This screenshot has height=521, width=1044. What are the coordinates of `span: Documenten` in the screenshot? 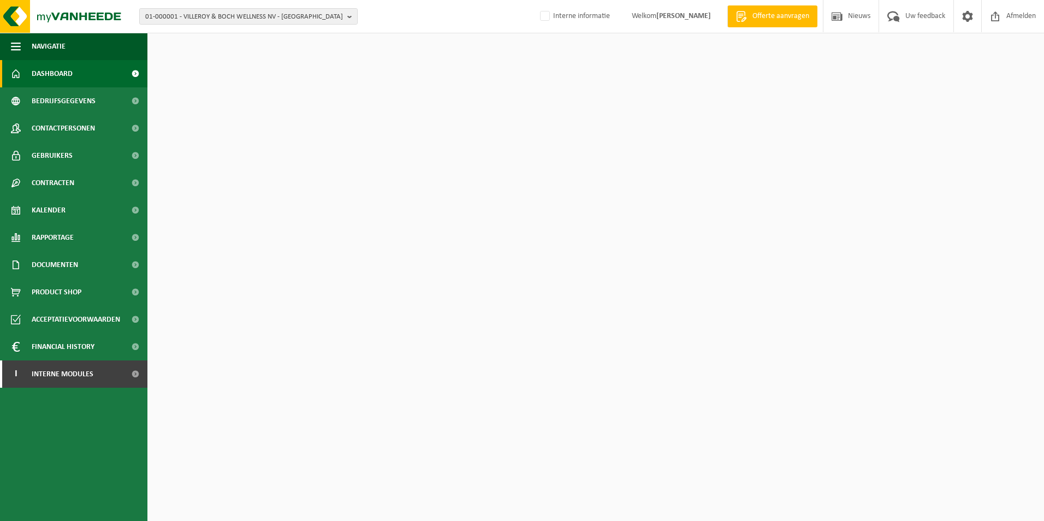 It's located at (55, 265).